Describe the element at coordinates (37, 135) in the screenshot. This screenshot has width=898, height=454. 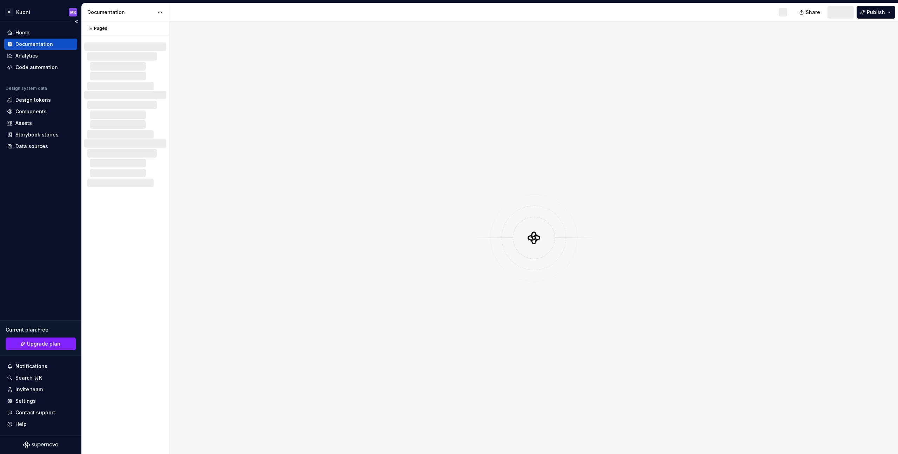
I see `div: Storybook stories` at that location.